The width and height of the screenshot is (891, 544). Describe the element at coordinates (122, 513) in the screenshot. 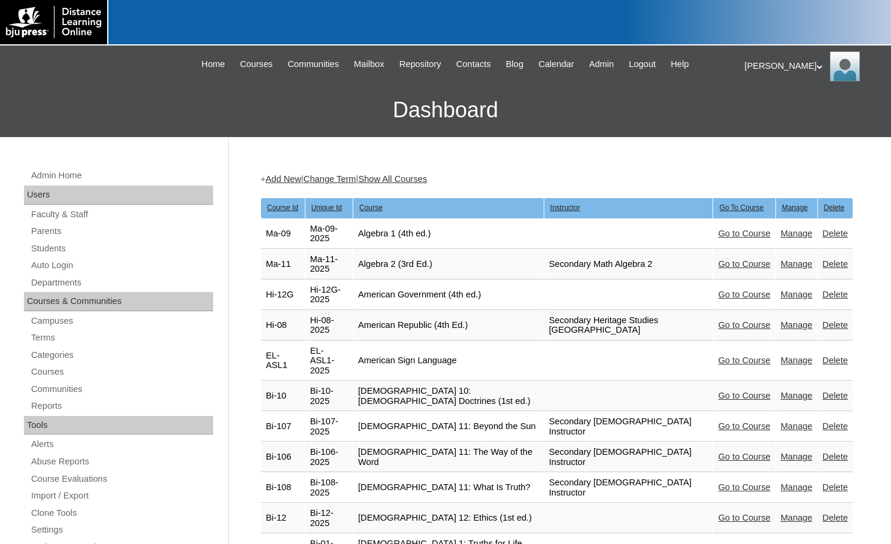

I see `a: Clone Tools` at that location.